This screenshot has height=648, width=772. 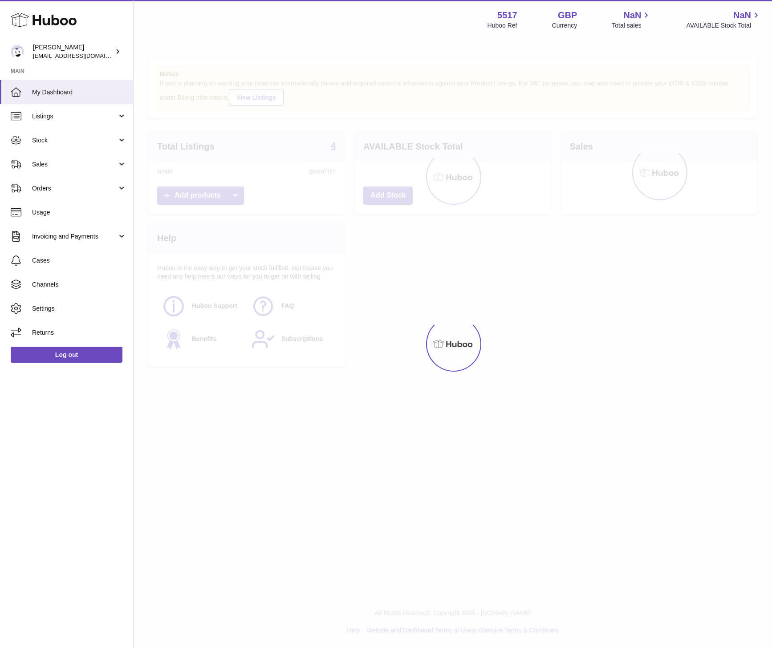 What do you see at coordinates (79, 308) in the screenshot?
I see `span: Settings` at bounding box center [79, 308].